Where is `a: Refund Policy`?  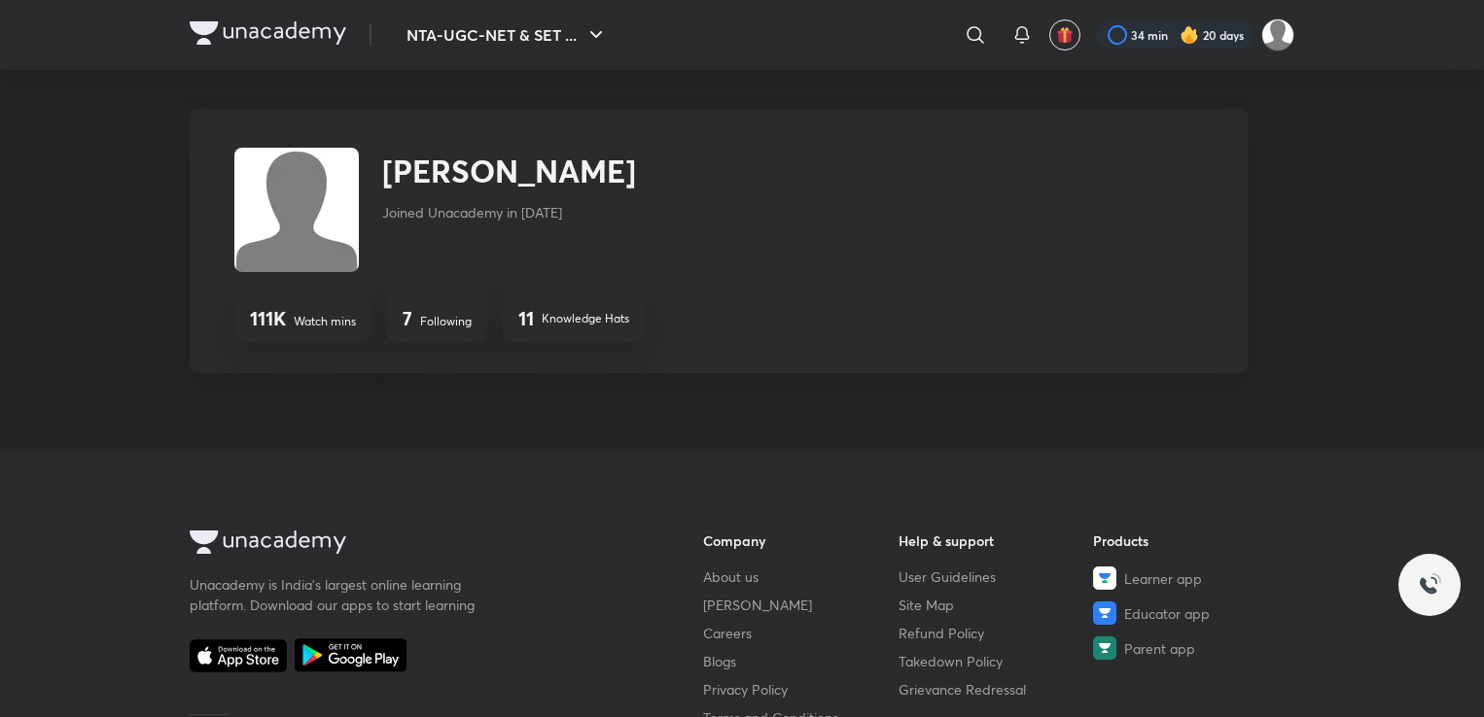
a: Refund Policy is located at coordinates (995, 633).